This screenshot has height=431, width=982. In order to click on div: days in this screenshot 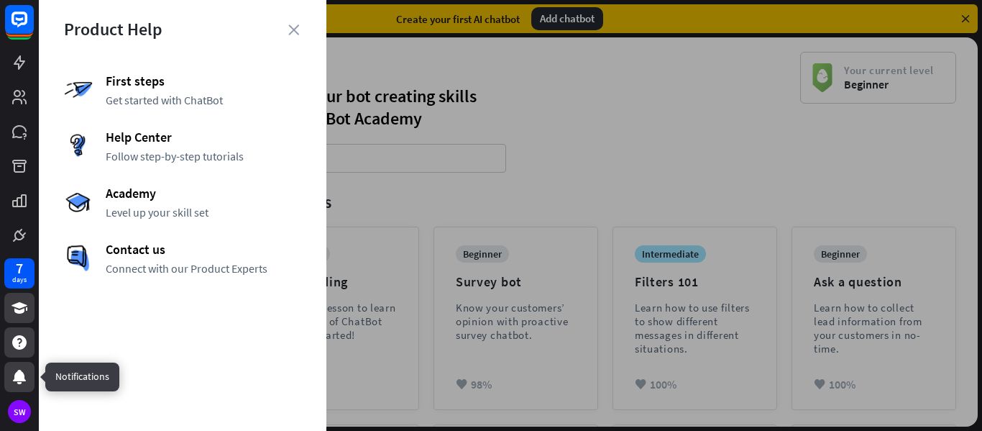, I will do `click(19, 280)`.